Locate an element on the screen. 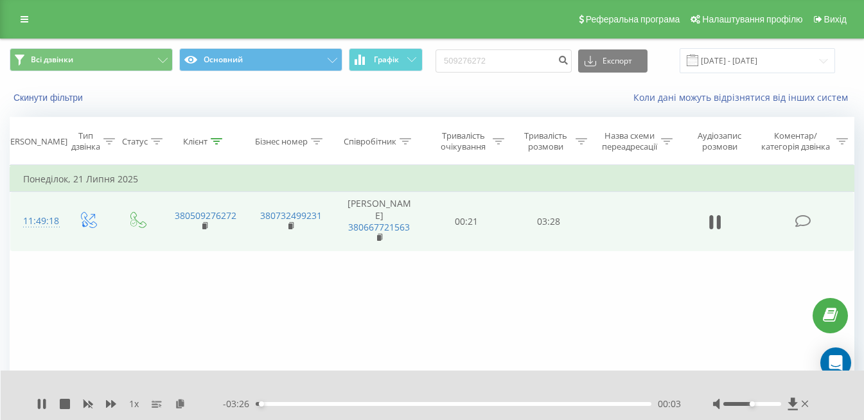 This screenshot has height=420, width=864. td: 03:28 is located at coordinates (548, 222).